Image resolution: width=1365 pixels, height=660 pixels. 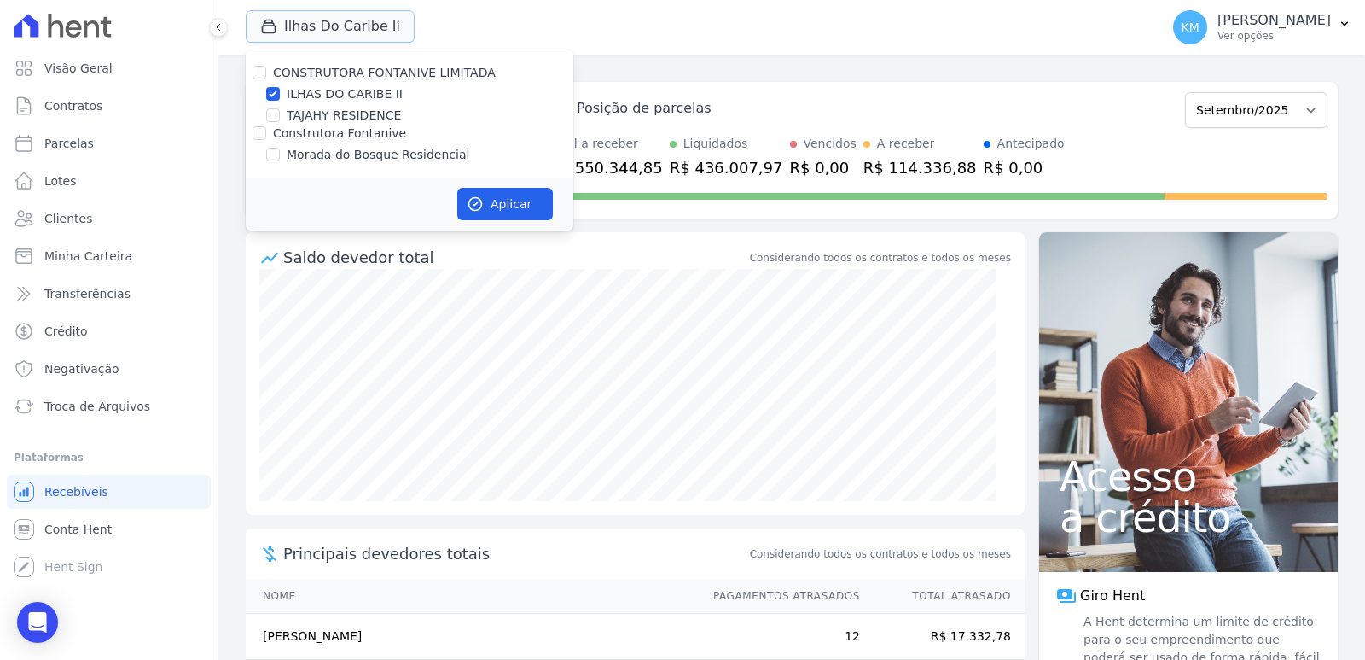 I want to click on th: Pagamentos Atrasados, so click(x=779, y=596).